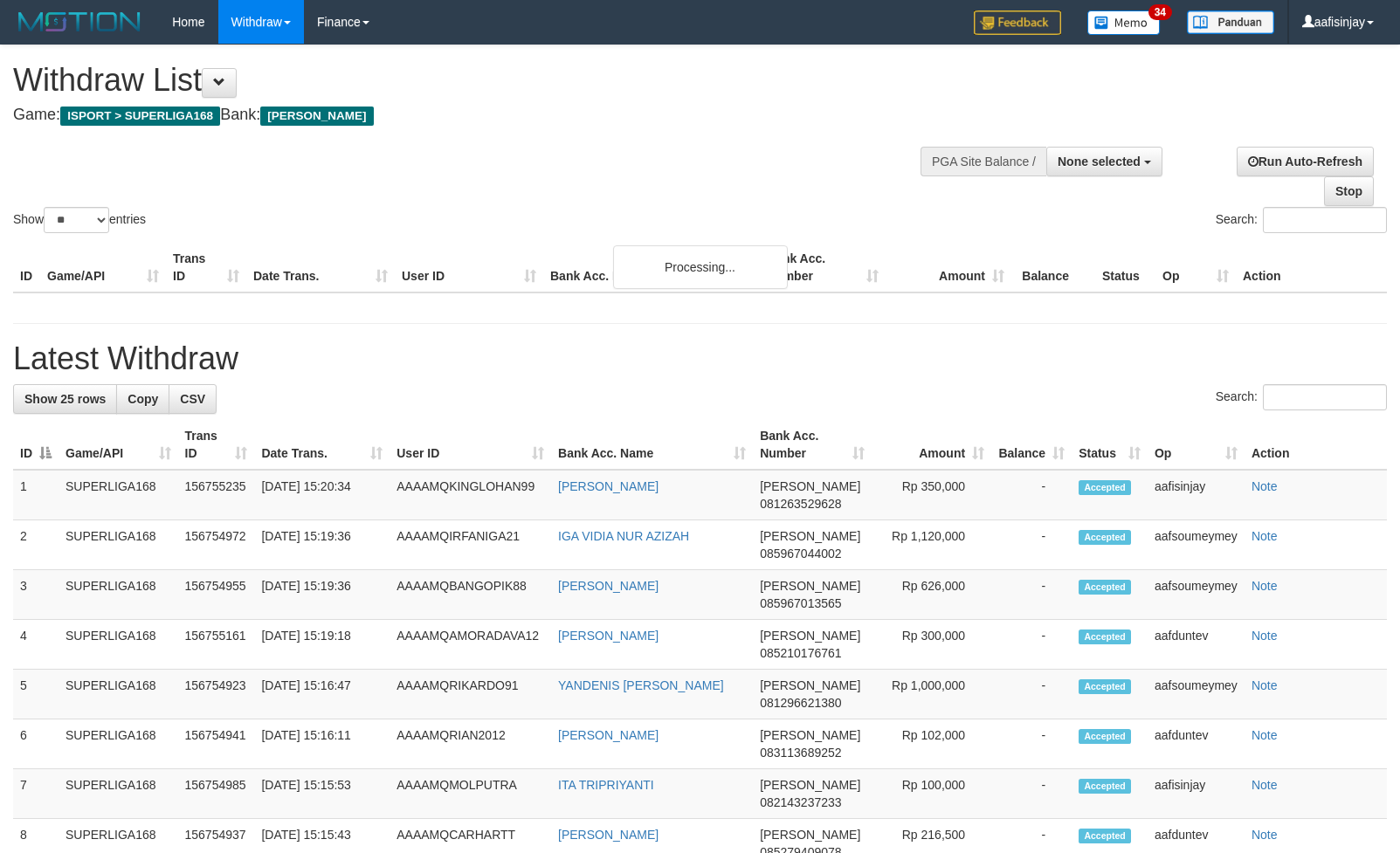 This screenshot has width=1400, height=853. I want to click on span: Copy 082143237233 to clipboard, so click(801, 803).